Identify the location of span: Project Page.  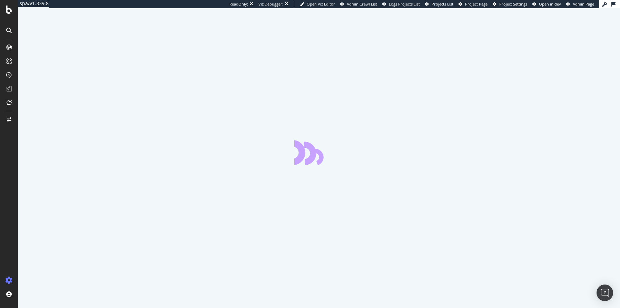
(476, 4).